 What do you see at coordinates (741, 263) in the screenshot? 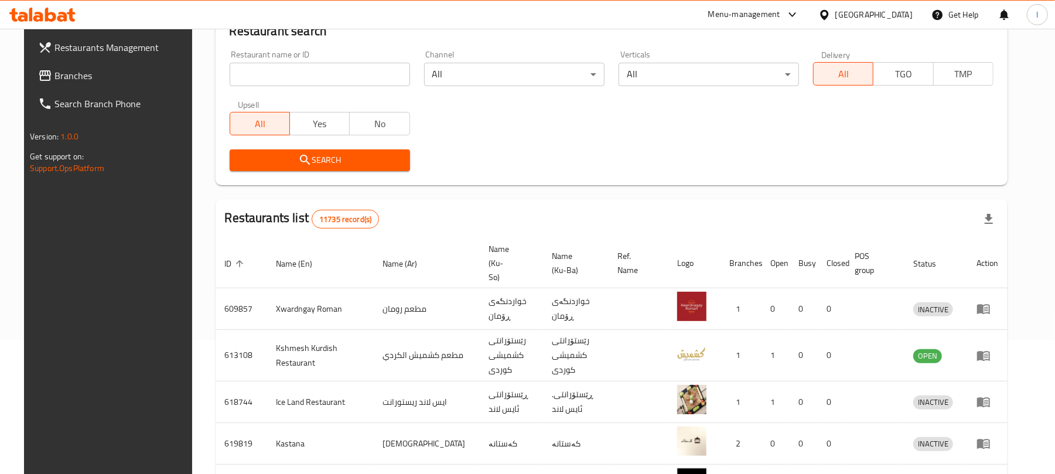
I see `th: Branches` at bounding box center [741, 263].